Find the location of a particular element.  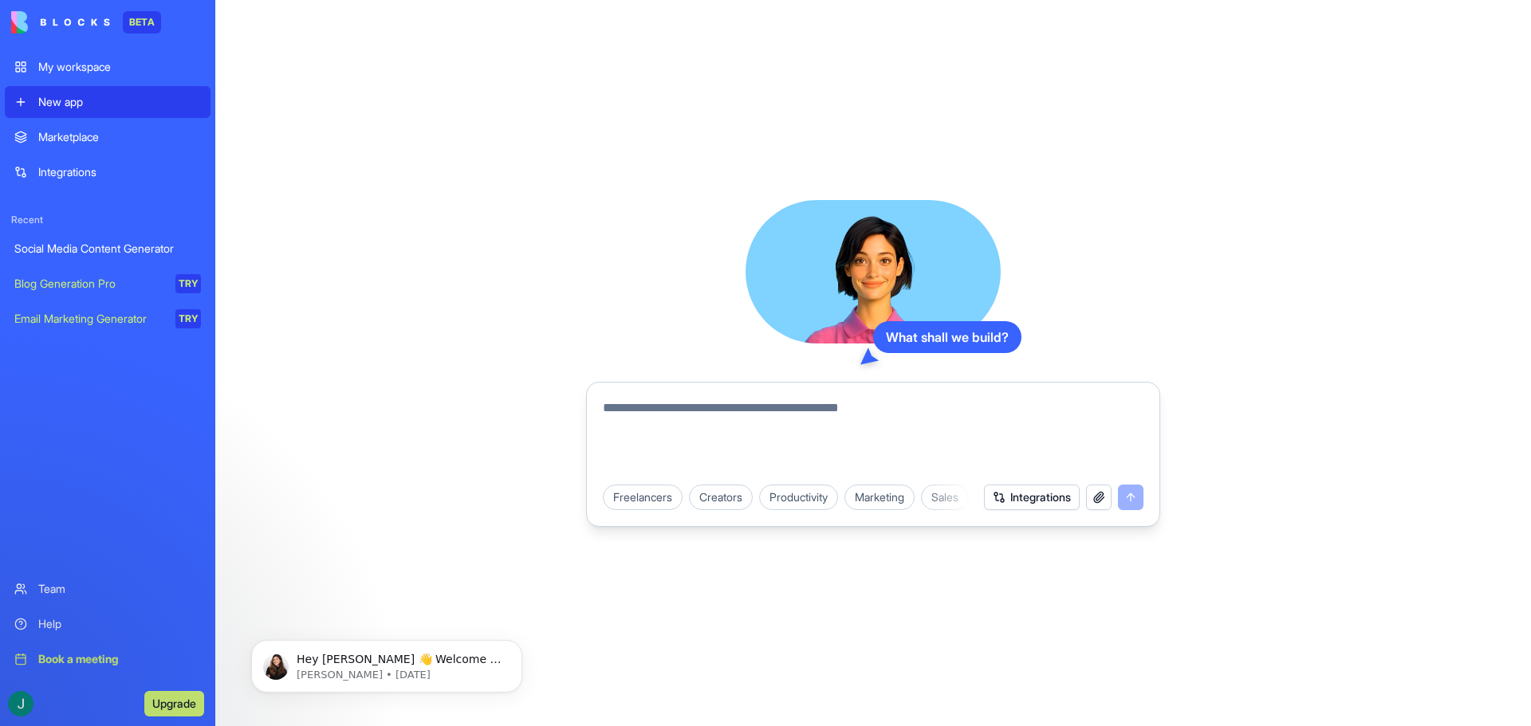

div: Book a meeting is located at coordinates (120, 659).